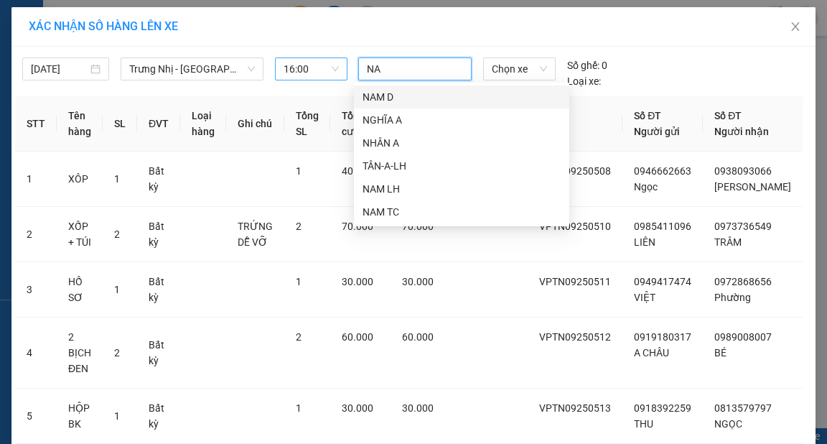 Image resolution: width=827 pixels, height=444 pixels. What do you see at coordinates (36, 234) in the screenshot?
I see `td: 2` at bounding box center [36, 234].